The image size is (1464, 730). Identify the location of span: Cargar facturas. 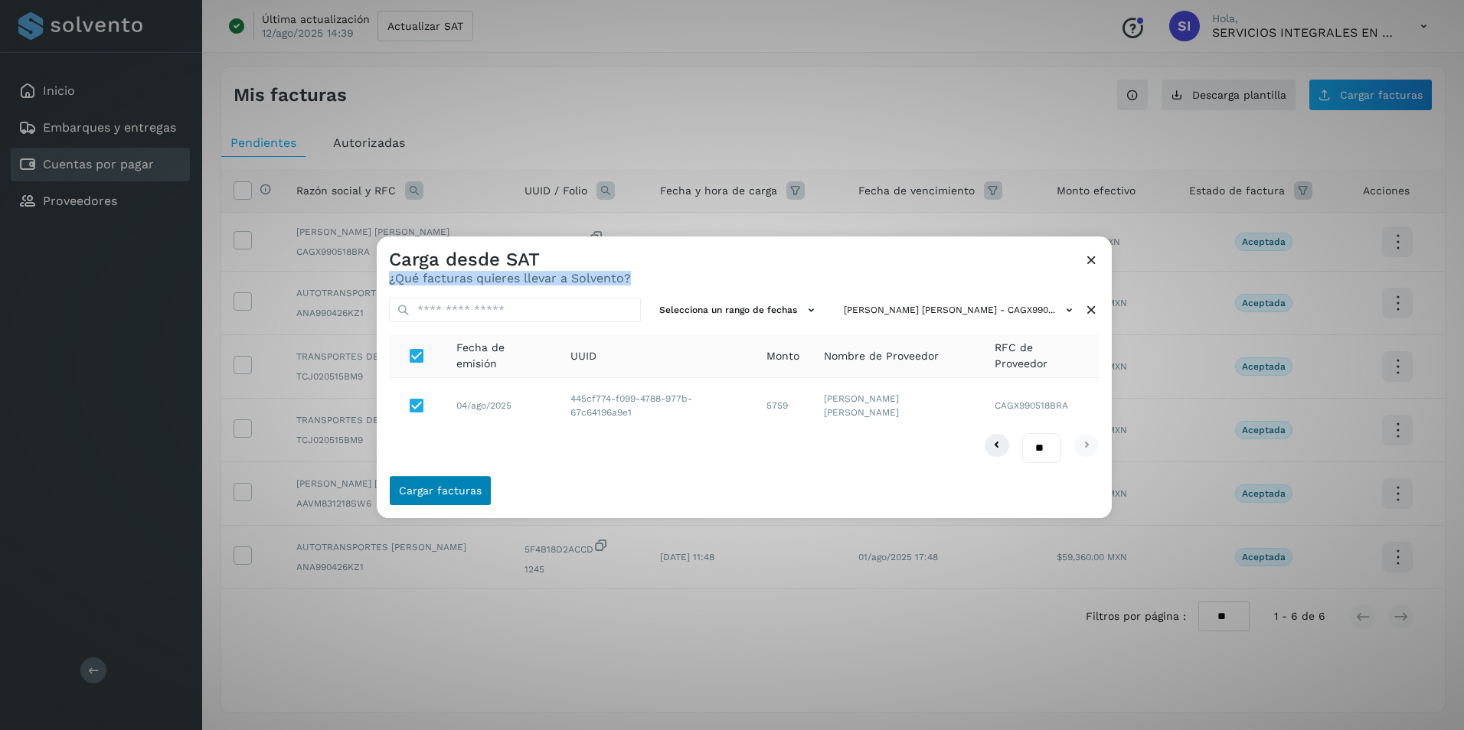
(440, 491).